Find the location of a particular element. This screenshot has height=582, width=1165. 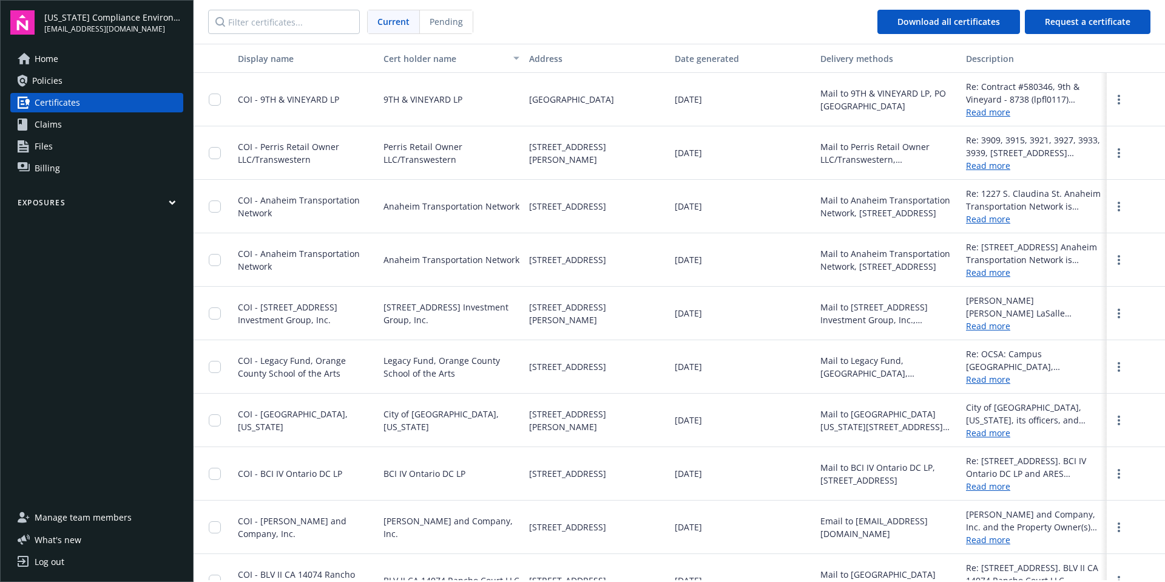

div: Address is located at coordinates (597, 58).